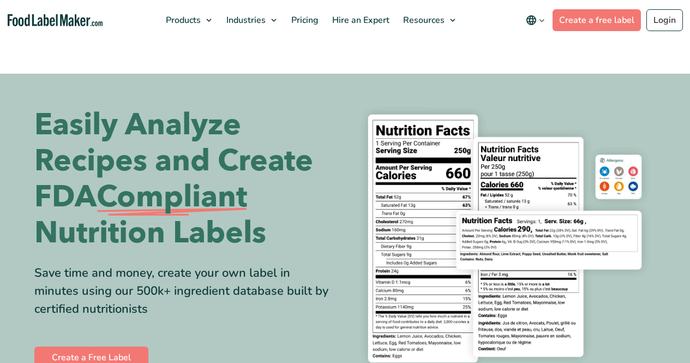 Image resolution: width=690 pixels, height=363 pixels. What do you see at coordinates (172, 197) in the screenshot?
I see `span: Compliant` at bounding box center [172, 197].